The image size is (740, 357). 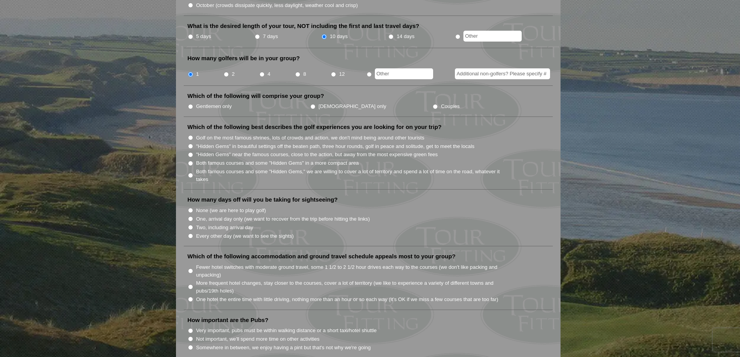 I want to click on label: Which of the following will comprise your group?, so click(x=256, y=96).